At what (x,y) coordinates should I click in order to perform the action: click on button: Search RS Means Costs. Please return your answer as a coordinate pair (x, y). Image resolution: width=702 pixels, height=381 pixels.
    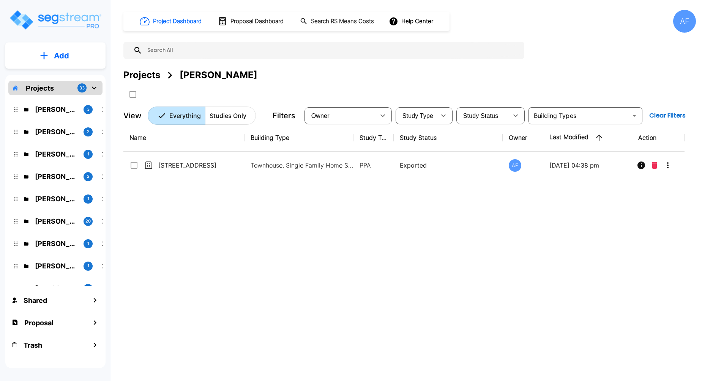
    Looking at the image, I should click on (337, 21).